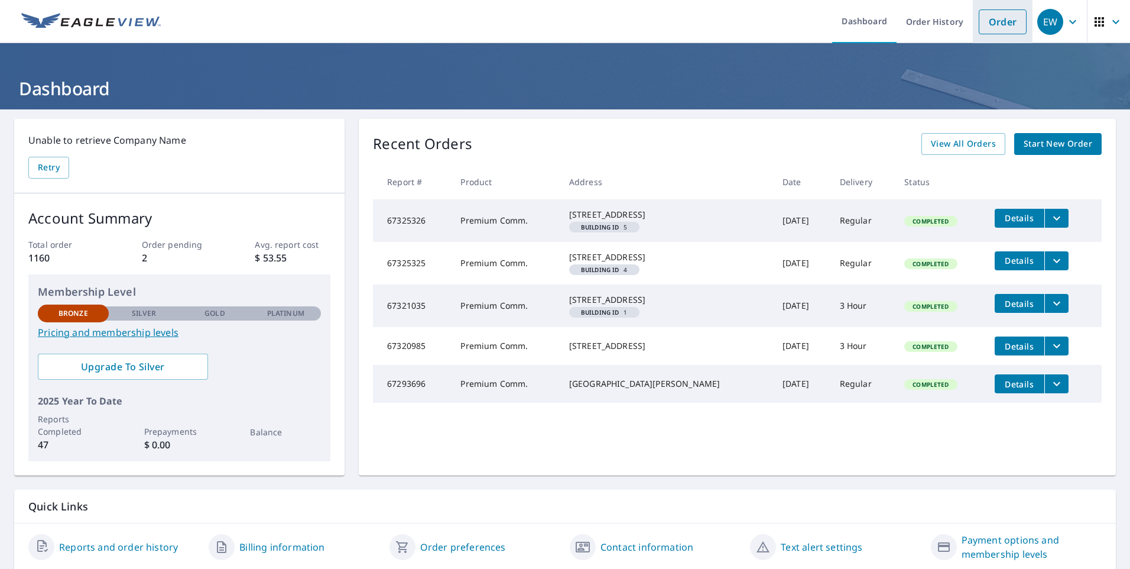 Image resolution: width=1130 pixels, height=569 pixels. Describe the element at coordinates (66, 244) in the screenshot. I see `p: Total order` at that location.